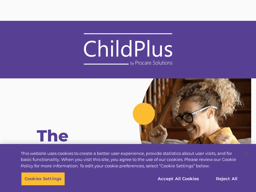 This screenshot has width=256, height=192. I want to click on div: This website uses cookies to create a better user experience, provide statistics about user visit..., so click(129, 159).